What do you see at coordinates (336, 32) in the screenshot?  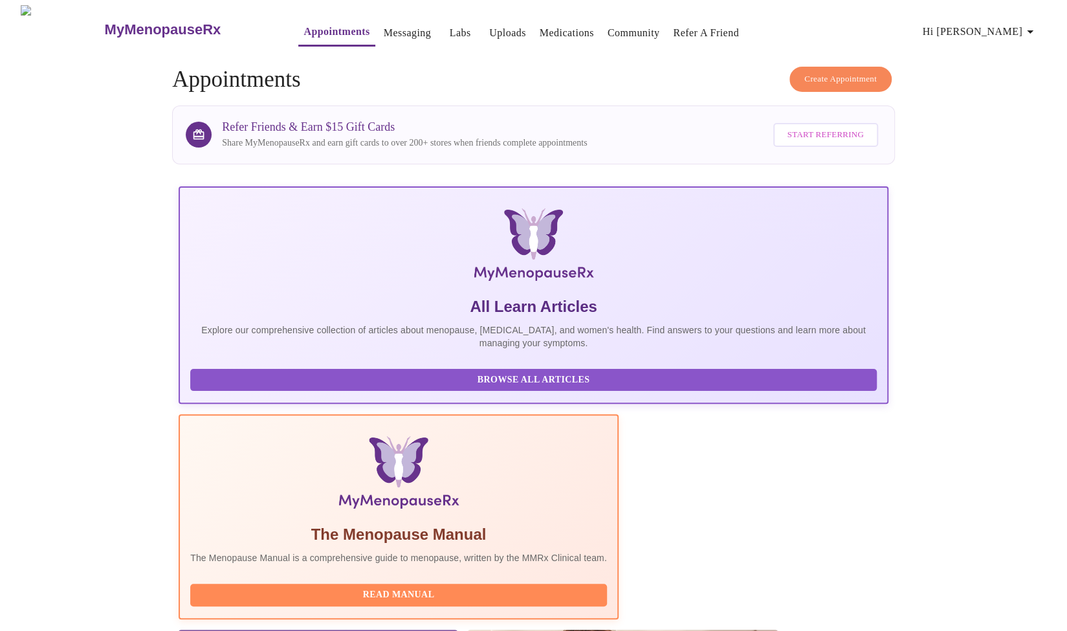 I see `a: Appointments` at bounding box center [336, 32].